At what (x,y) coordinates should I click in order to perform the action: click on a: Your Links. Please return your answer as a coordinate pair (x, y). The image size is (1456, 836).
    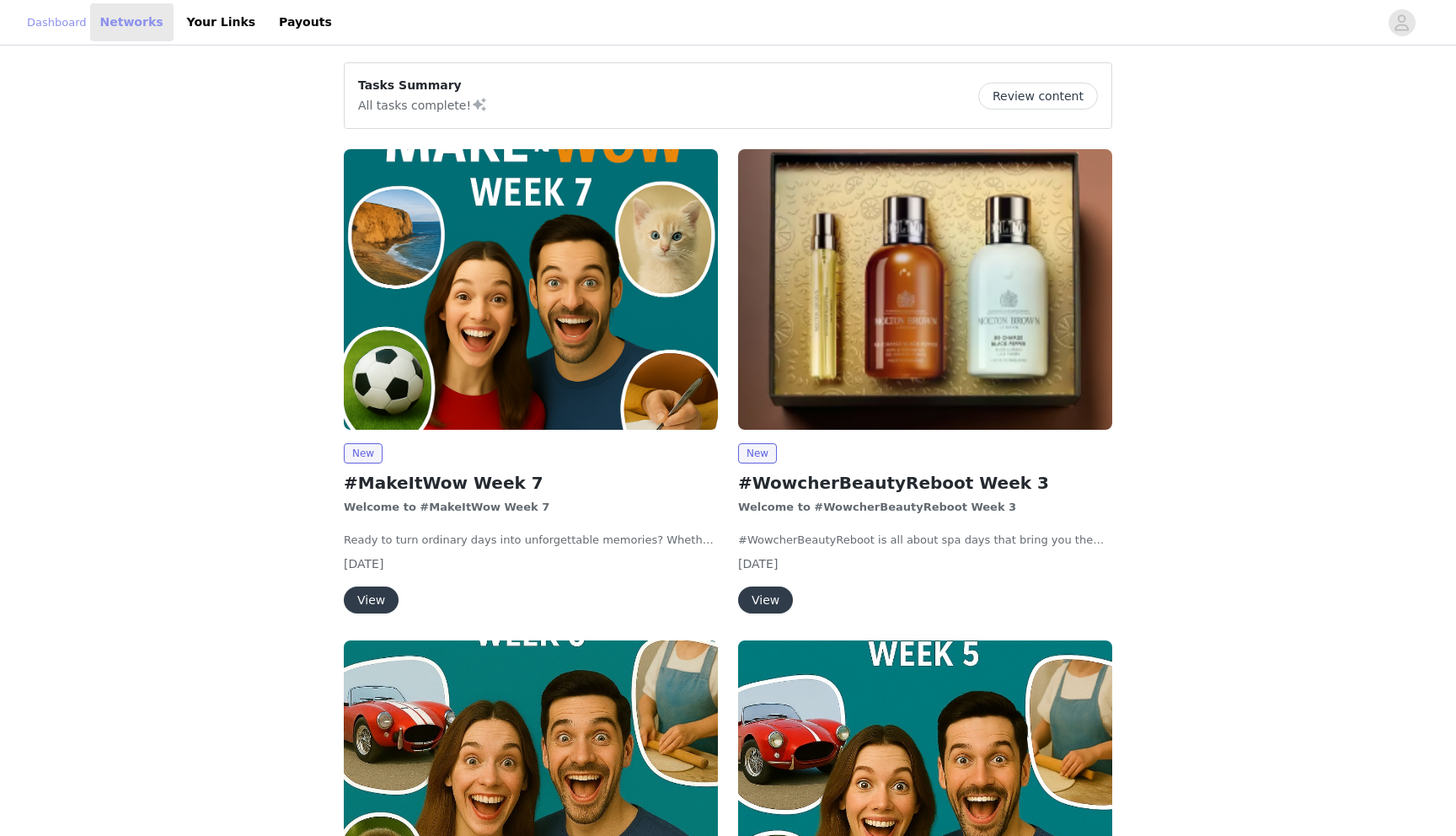
    Looking at the image, I should click on (222, 22).